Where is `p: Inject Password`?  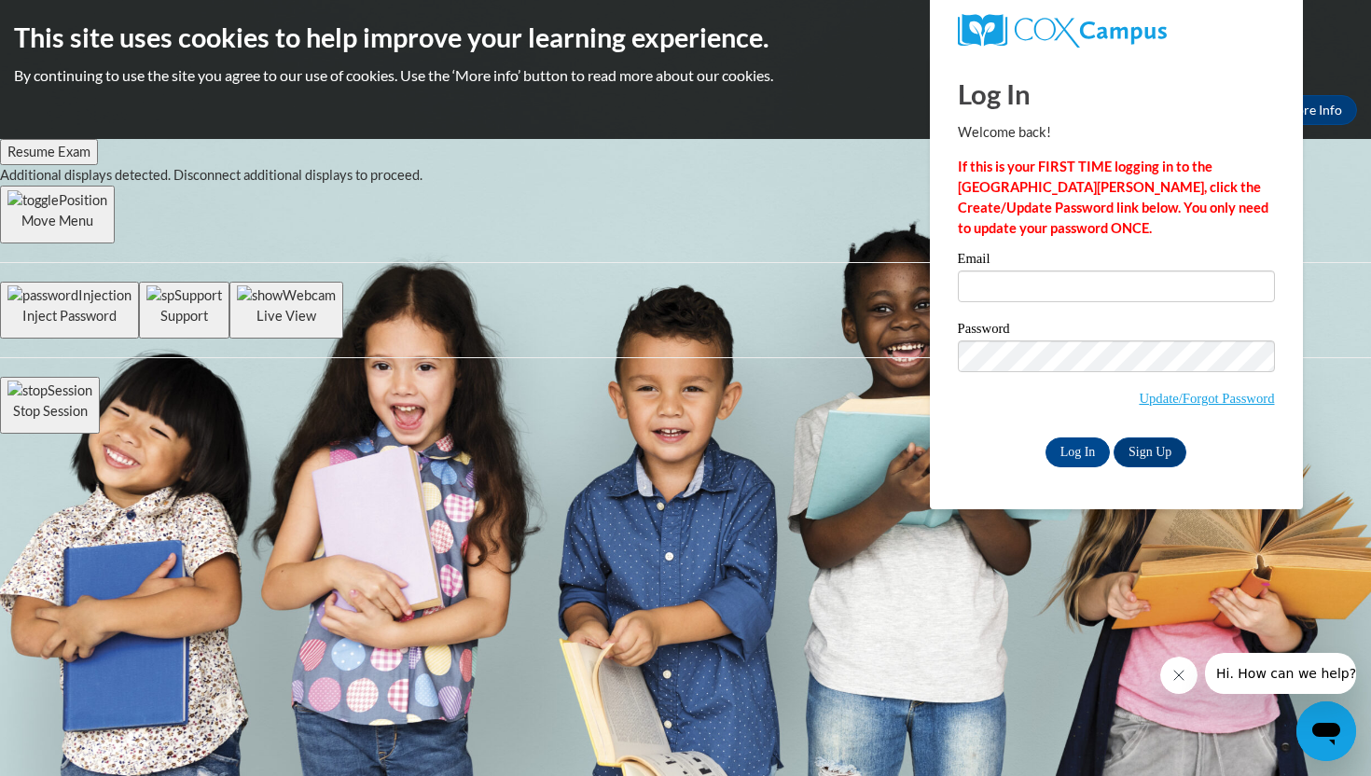 p: Inject Password is located at coordinates (69, 316).